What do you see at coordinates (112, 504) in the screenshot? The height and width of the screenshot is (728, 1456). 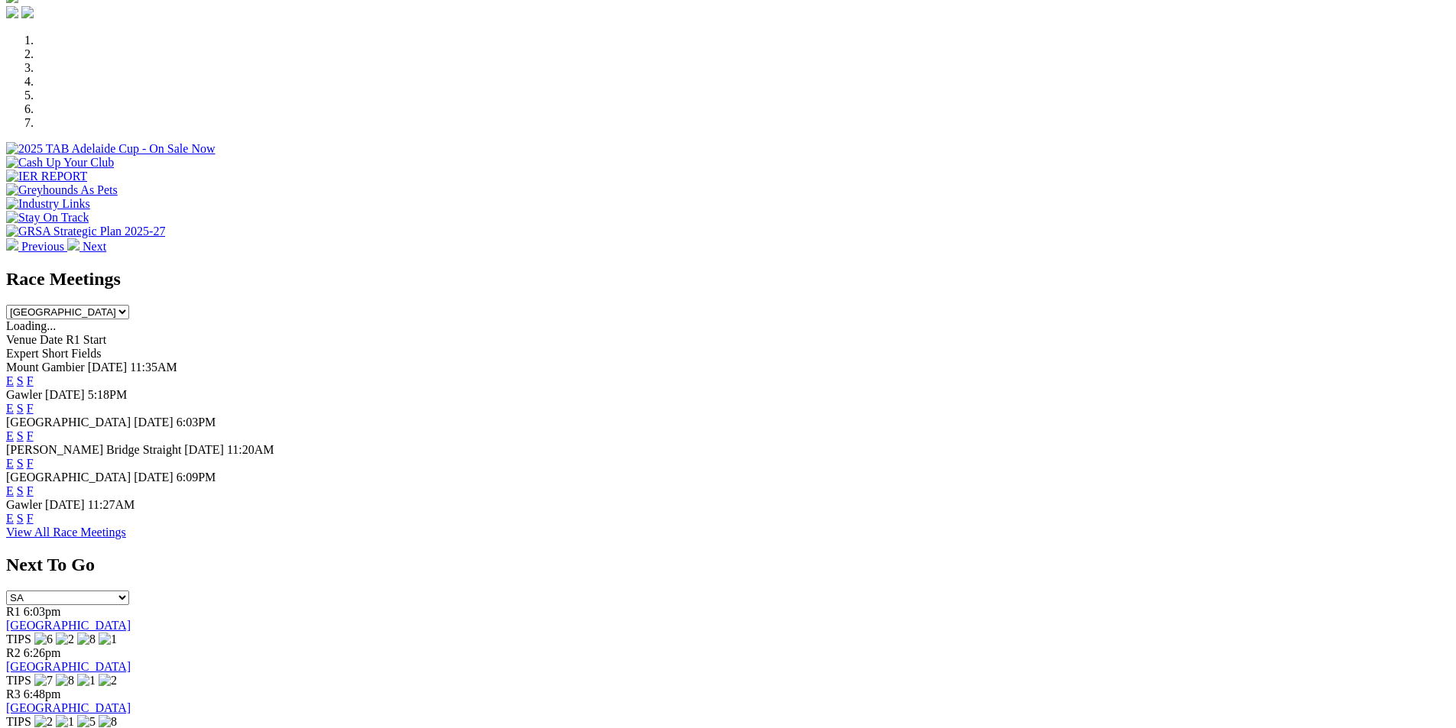 I see `span: 11:27AM` at bounding box center [112, 504].